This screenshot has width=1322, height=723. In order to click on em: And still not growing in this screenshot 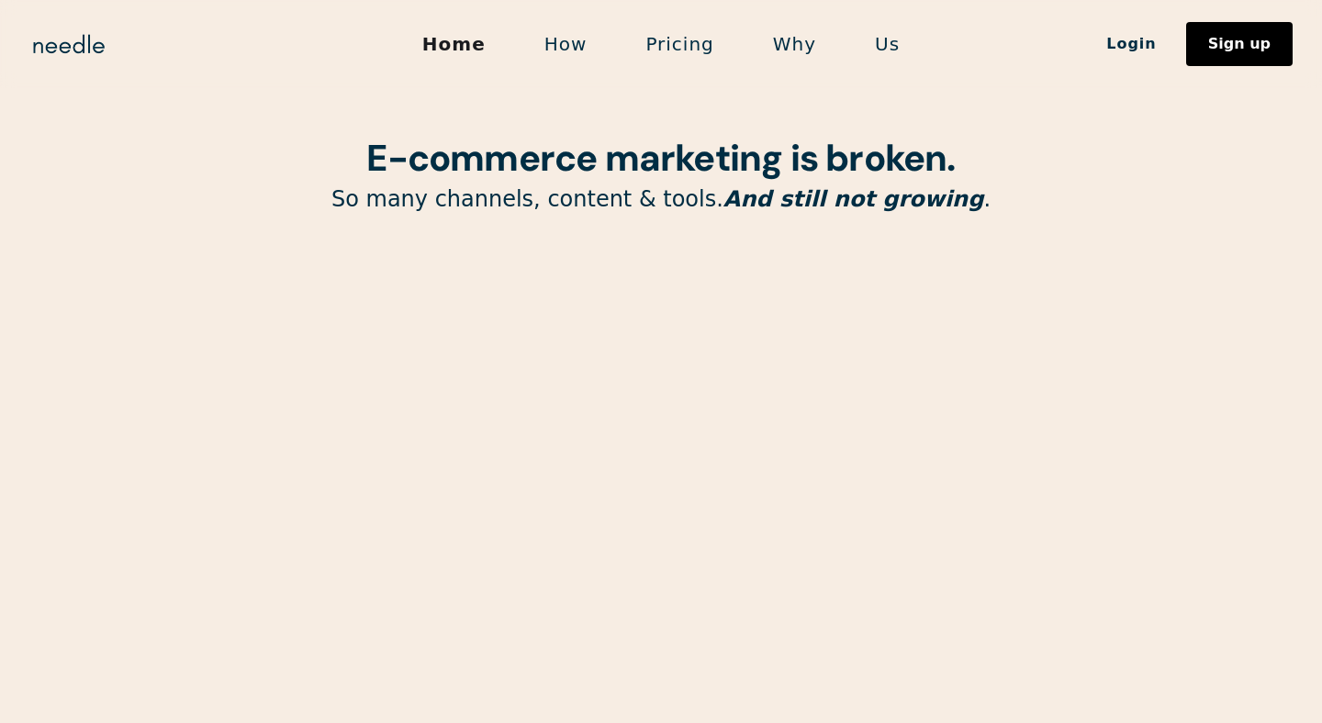, I will do `click(854, 199)`.